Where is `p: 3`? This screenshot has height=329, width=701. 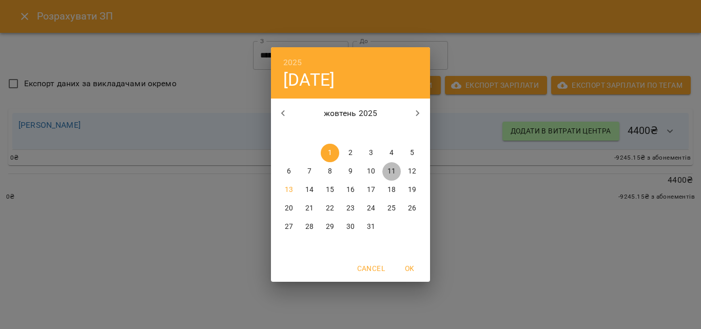 p: 3 is located at coordinates (371, 153).